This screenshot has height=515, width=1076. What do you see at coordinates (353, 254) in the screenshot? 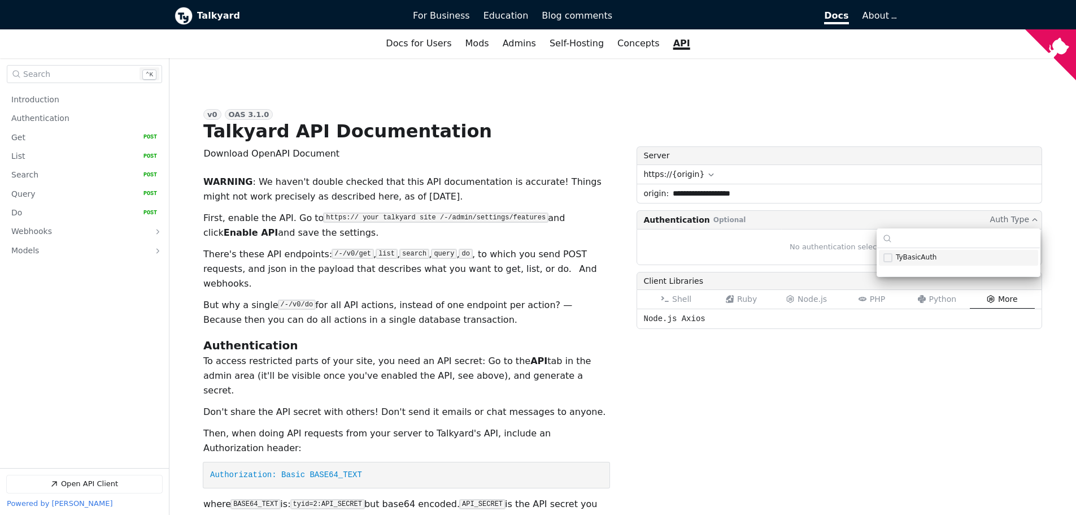
I see `code: /-/v0/get` at bounding box center [353, 254].